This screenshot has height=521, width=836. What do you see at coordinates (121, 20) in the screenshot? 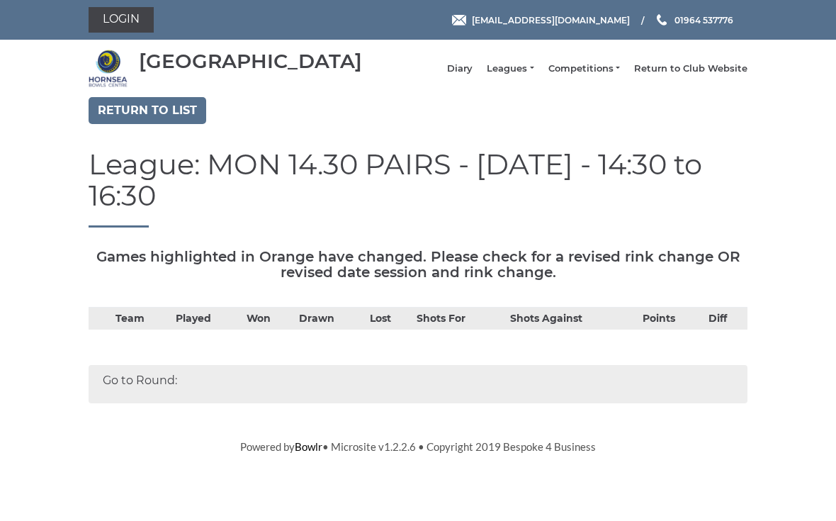
I see `a: Login` at bounding box center [121, 20].